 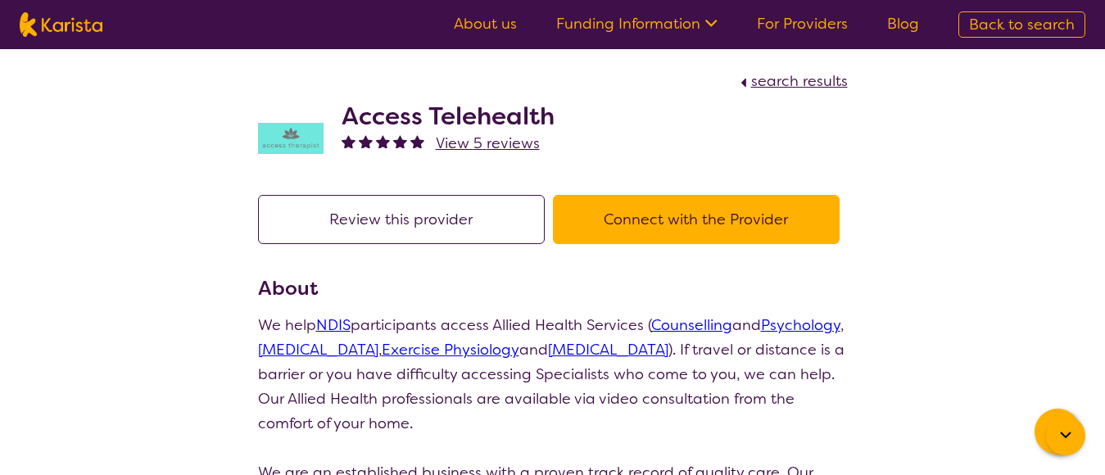 What do you see at coordinates (636, 24) in the screenshot?
I see `a: Funding Information` at bounding box center [636, 24].